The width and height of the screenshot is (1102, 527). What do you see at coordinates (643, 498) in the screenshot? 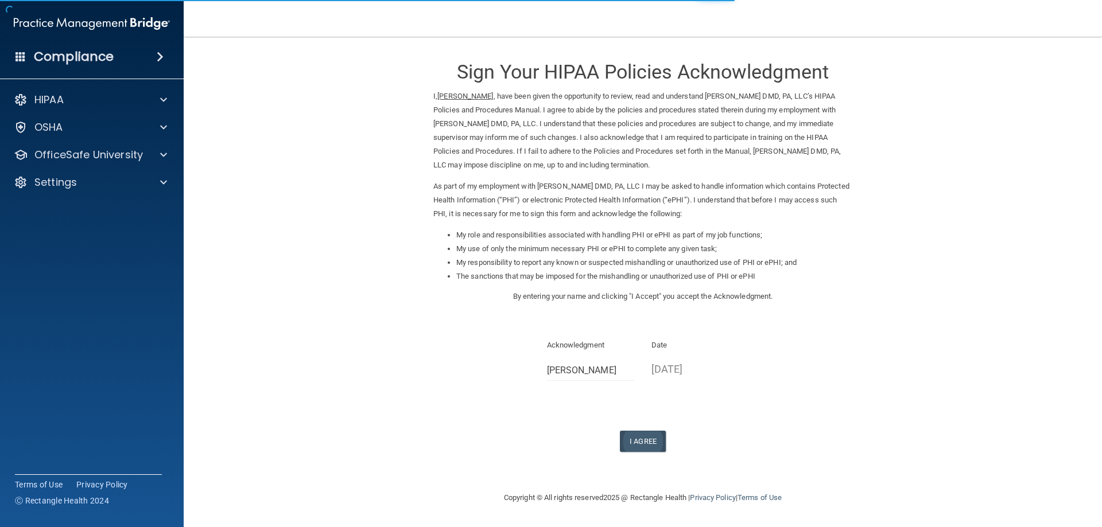
I see `div: Copyright © All rights reserved 2025 @ Rectangle Health | |` at bounding box center [643, 498].